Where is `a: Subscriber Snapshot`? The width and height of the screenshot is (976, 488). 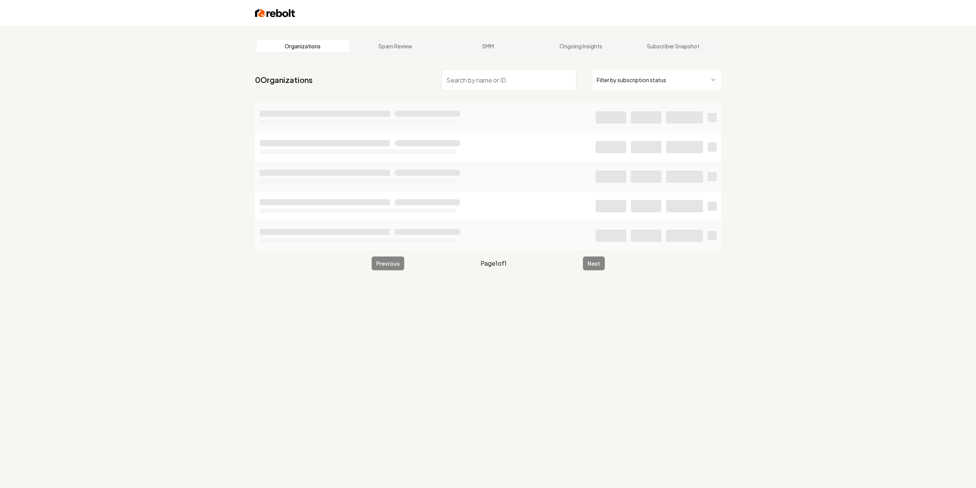 a: Subscriber Snapshot is located at coordinates (674, 46).